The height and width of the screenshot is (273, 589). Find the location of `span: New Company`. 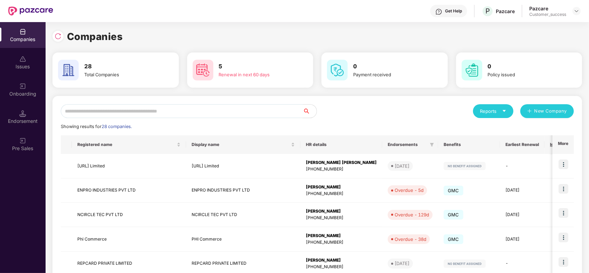

span: New Company is located at coordinates (550, 111).